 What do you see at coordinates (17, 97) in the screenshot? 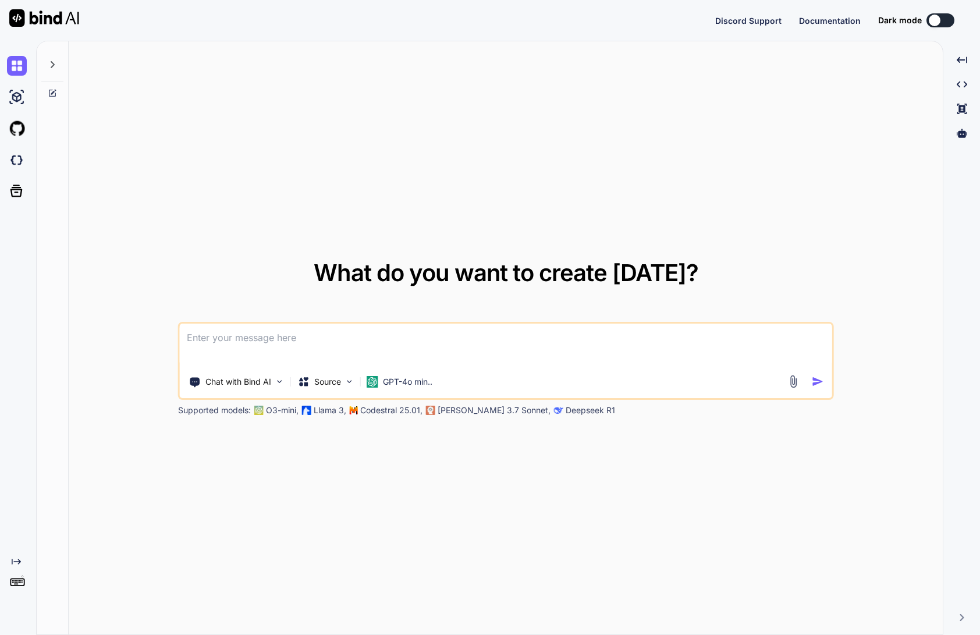
I see `img: ai-studio` at bounding box center [17, 97].